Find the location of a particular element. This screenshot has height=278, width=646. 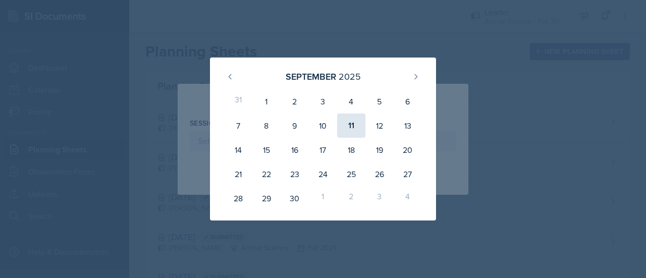

div: September is located at coordinates (311, 76).